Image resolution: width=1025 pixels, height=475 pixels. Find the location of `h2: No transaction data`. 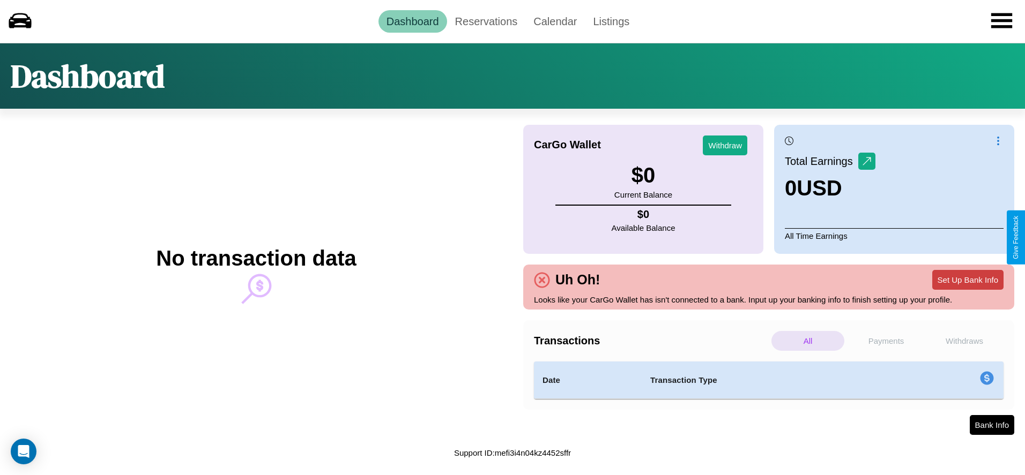

h2: No transaction data is located at coordinates (256, 258).